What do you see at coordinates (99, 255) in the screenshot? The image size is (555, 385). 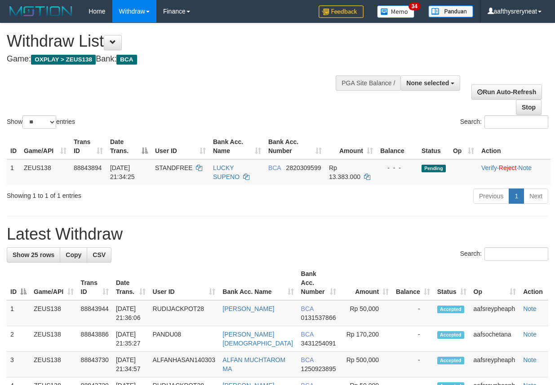 I see `span: CSV` at bounding box center [99, 255].